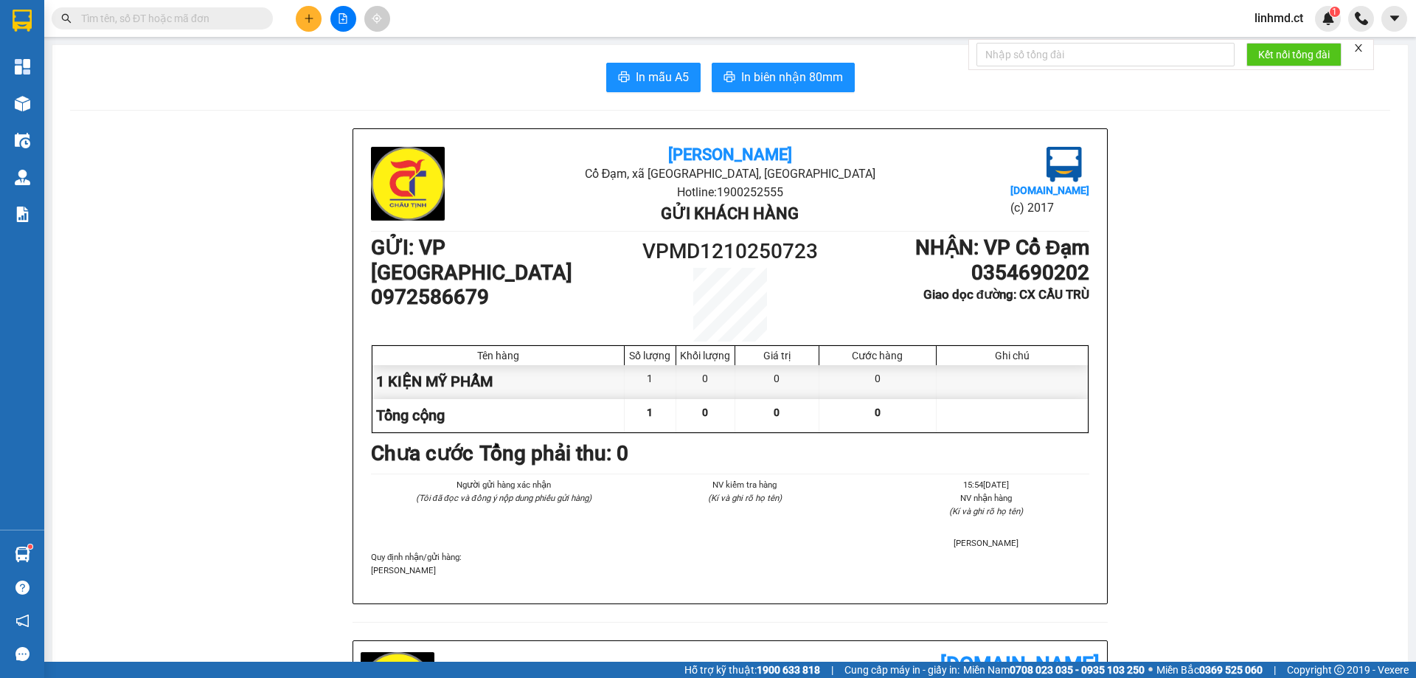 The image size is (1416, 678). What do you see at coordinates (730, 252) in the screenshot?
I see `h1: VPMD1210250723` at bounding box center [730, 252].